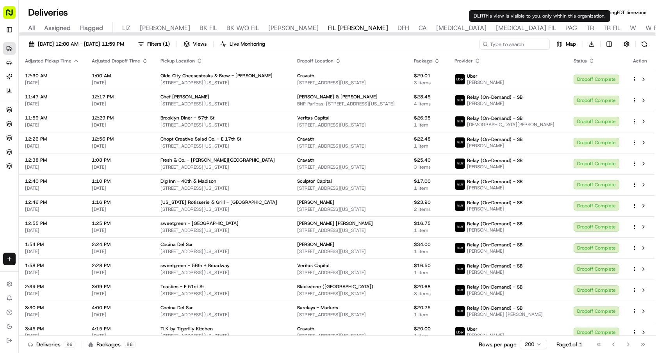 The width and height of the screenshot is (656, 353). Describe the element at coordinates (515, 44) in the screenshot. I see `input: Type to search` at that location.